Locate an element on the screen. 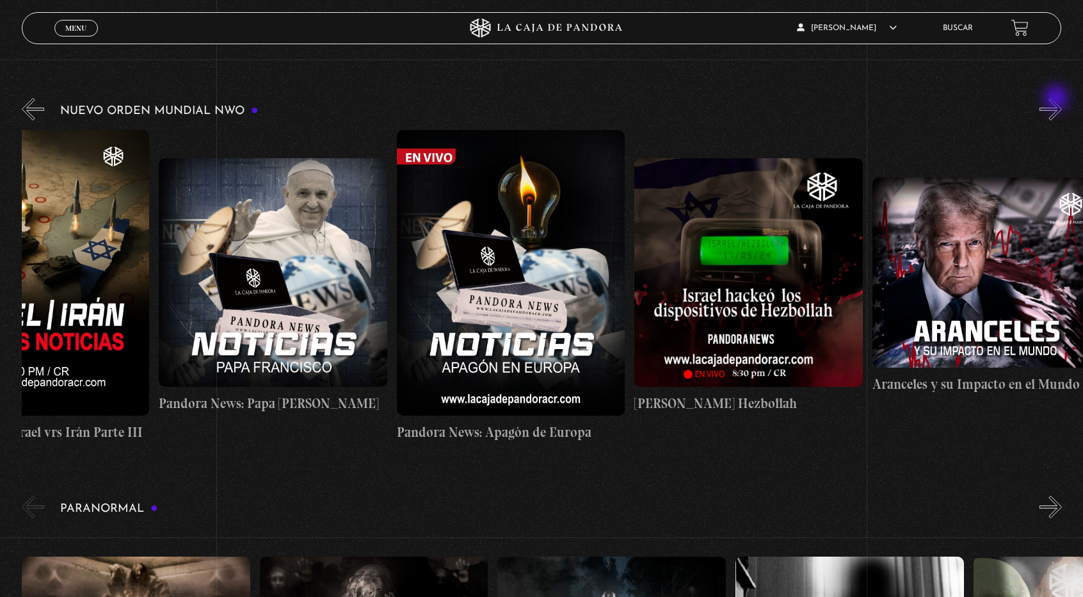  span: Cerrar is located at coordinates (76, 39).